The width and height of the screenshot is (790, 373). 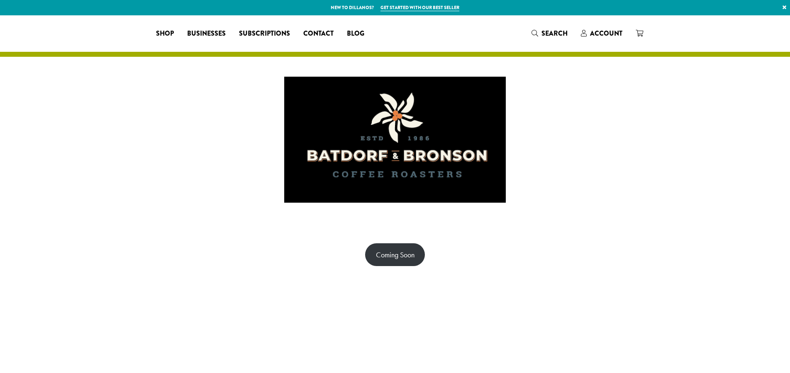 What do you see at coordinates (264, 34) in the screenshot?
I see `span: Subscriptions` at bounding box center [264, 34].